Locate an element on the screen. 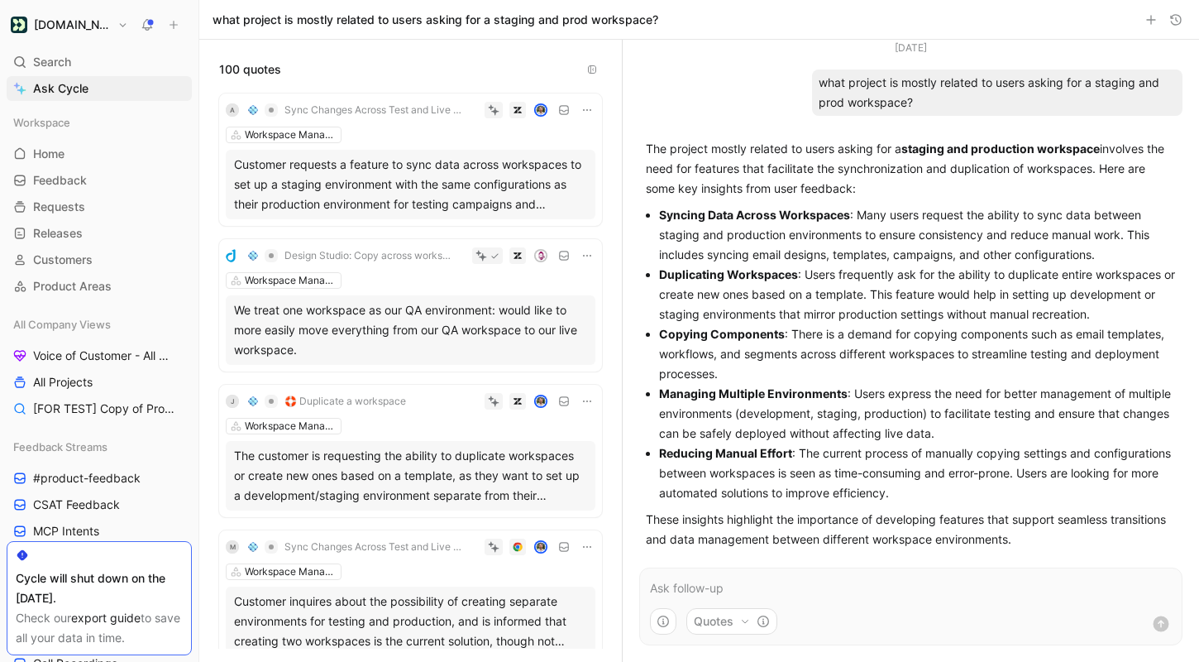  span: CSAT Feedback is located at coordinates (76, 504).